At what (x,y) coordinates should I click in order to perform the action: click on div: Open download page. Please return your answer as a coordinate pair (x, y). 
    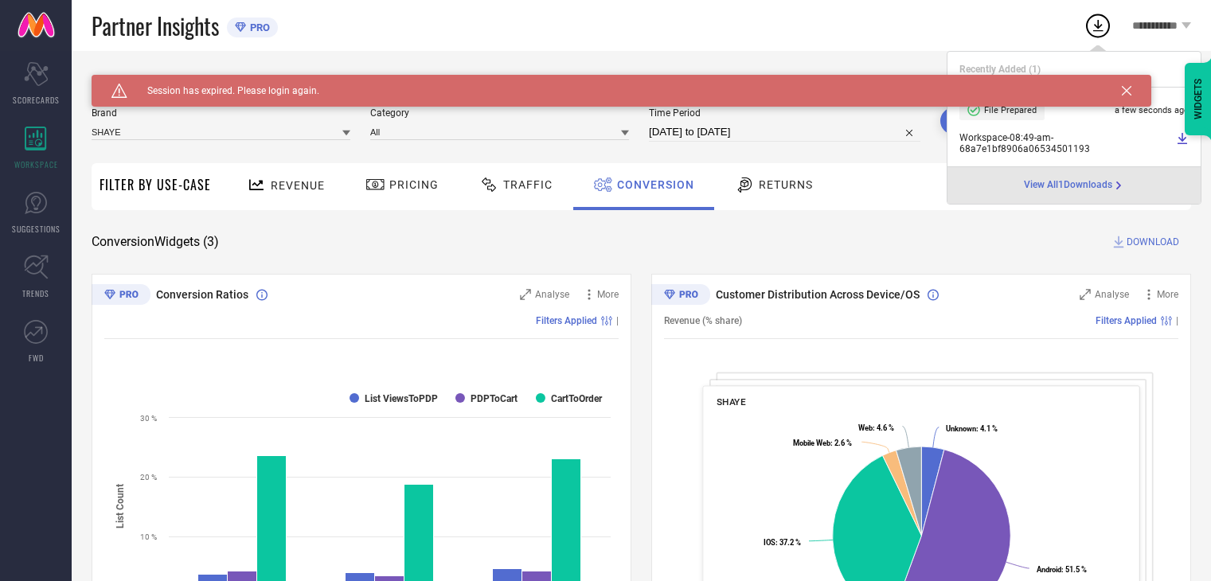
    Looking at the image, I should click on (1074, 185).